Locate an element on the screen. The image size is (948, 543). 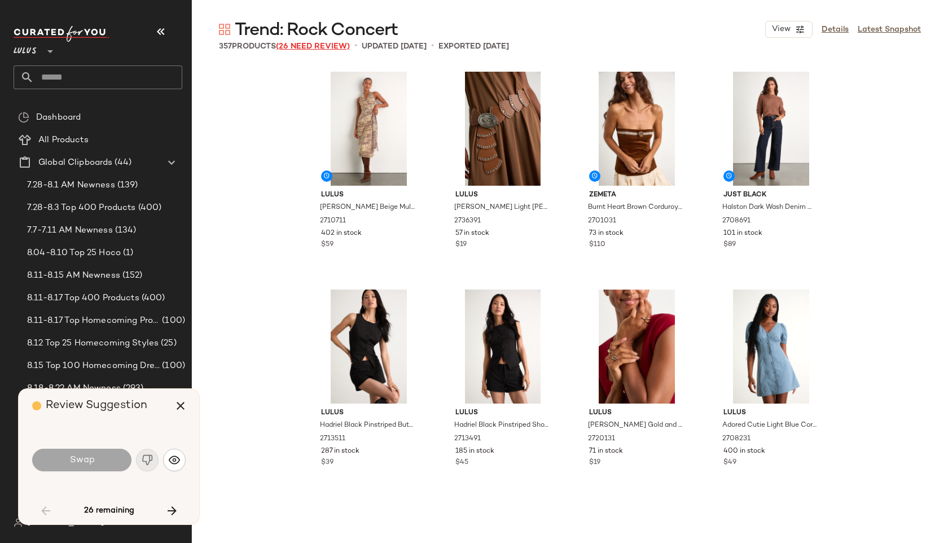
img: 2710711_02_front_2025-08-22.jpg is located at coordinates (369, 129).